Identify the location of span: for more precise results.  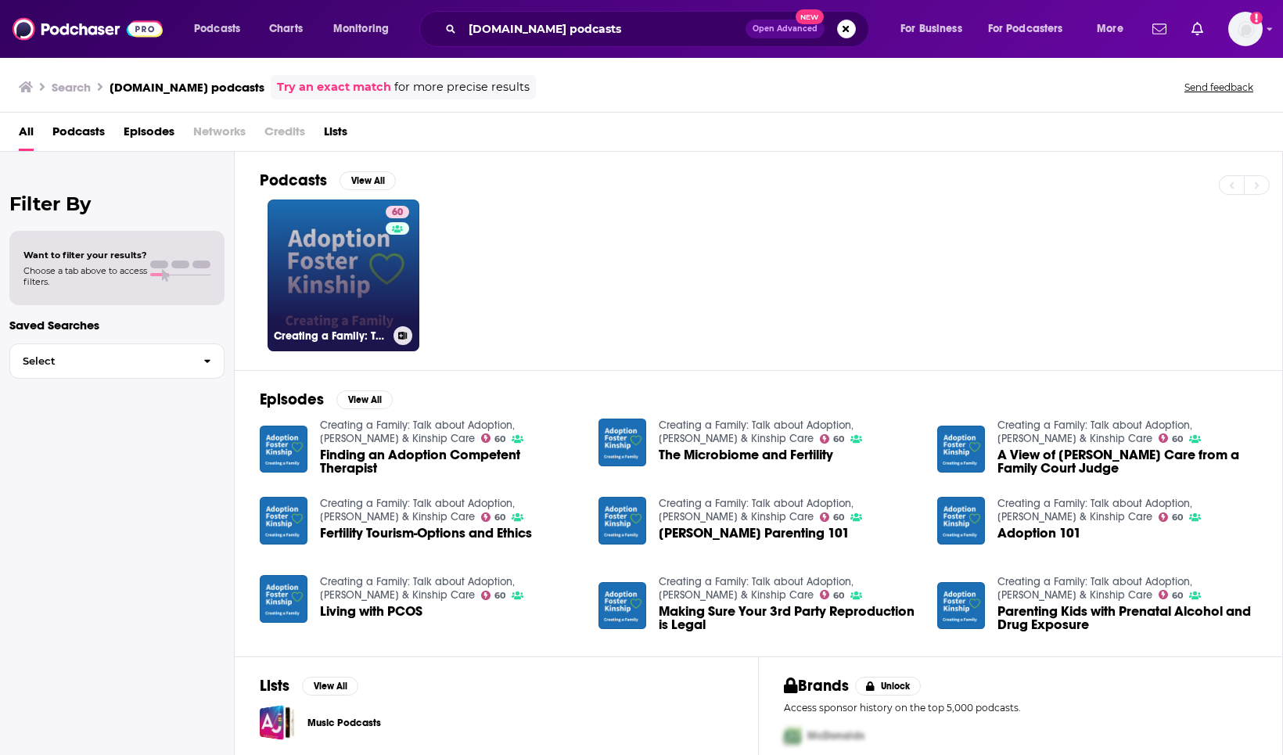
(461, 87).